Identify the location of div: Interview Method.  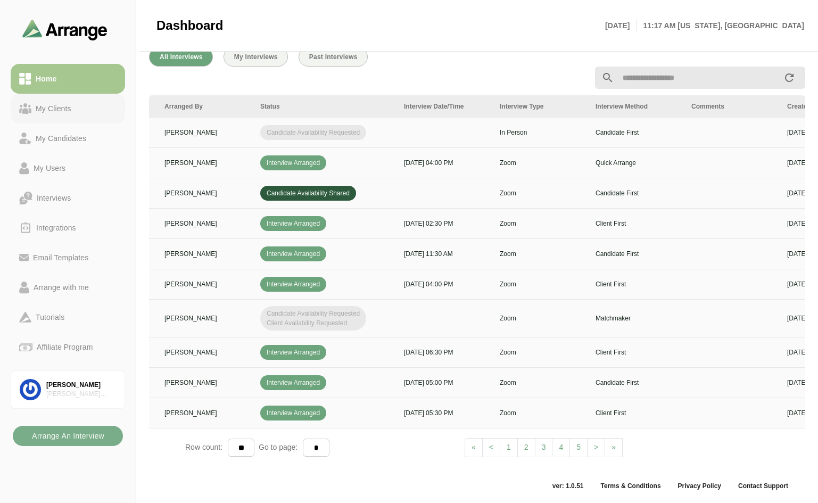
(637, 106).